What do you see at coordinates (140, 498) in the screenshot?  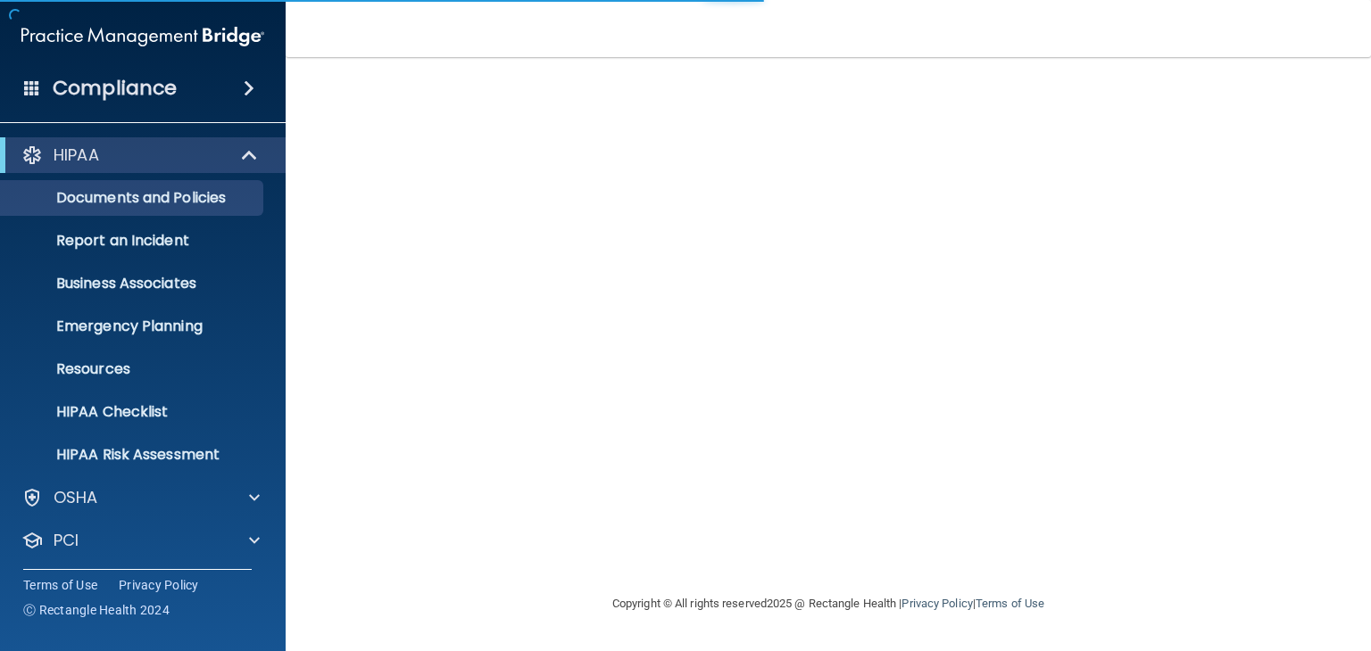 I see `a: OSHA` at bounding box center [140, 498].